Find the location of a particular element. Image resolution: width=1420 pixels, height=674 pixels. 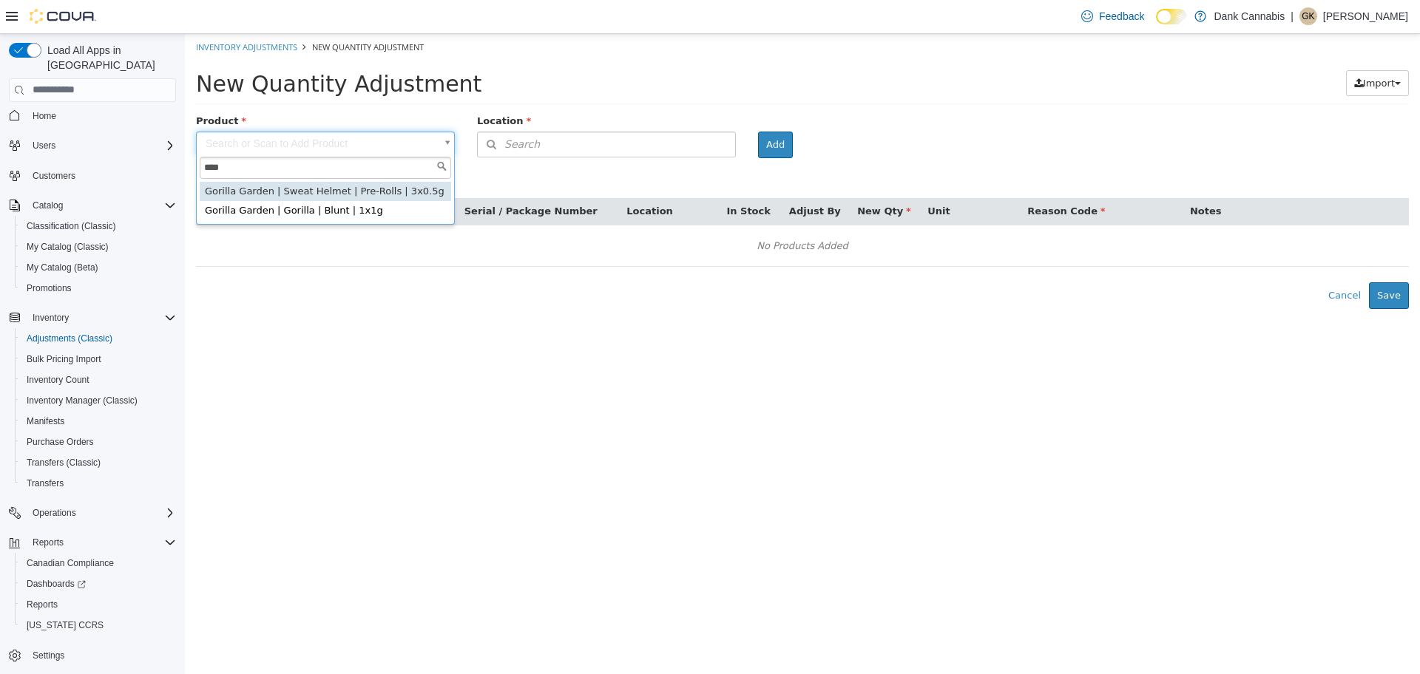

a: Adjustments (Classic) is located at coordinates (69, 339).